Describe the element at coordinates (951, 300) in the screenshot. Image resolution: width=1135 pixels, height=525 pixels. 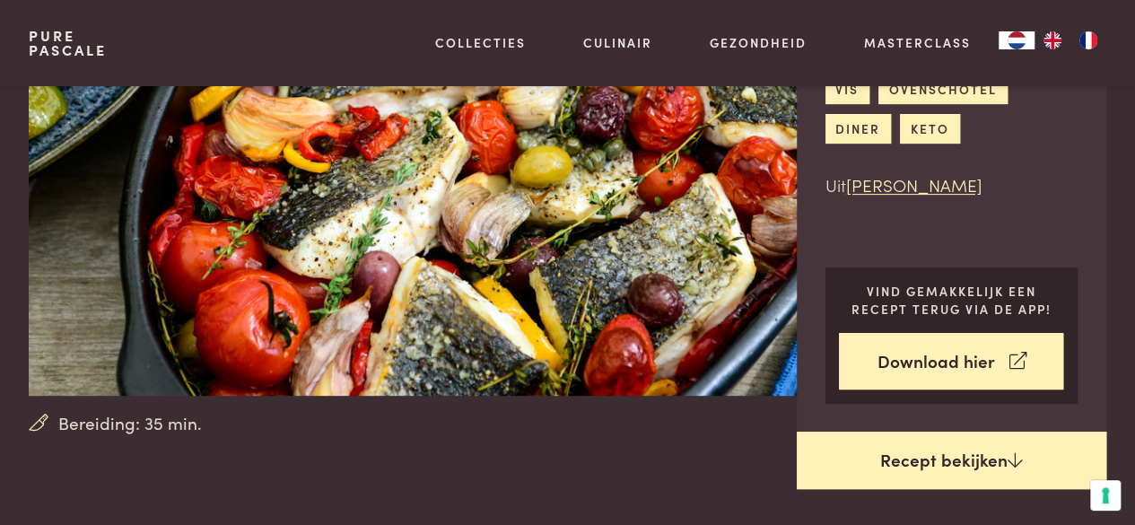
I see `p: Vind gemakkelijk een recept terug via de app!` at that location.